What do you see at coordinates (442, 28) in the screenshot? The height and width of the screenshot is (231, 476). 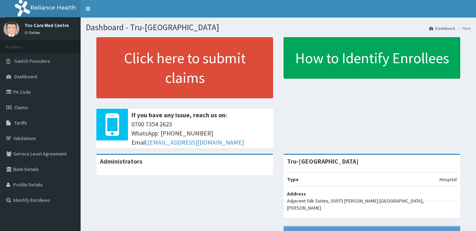 I see `a: Dashboard` at bounding box center [442, 28].